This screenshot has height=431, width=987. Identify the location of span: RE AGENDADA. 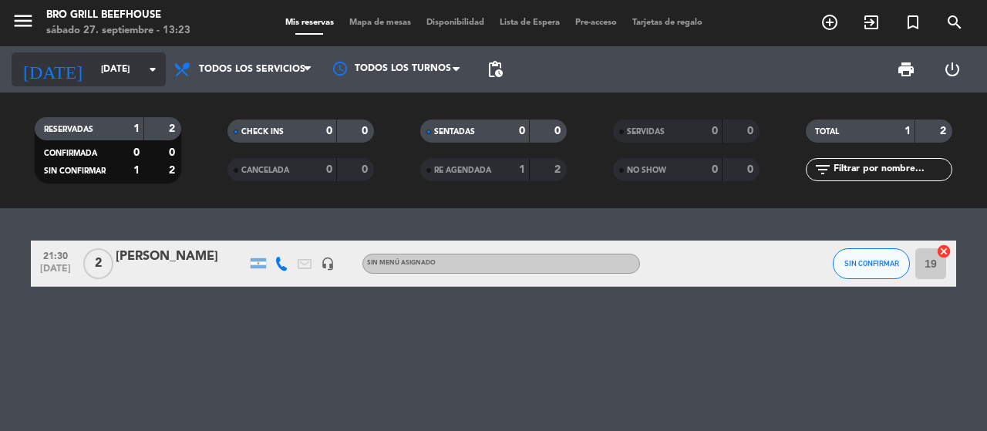
(463, 170).